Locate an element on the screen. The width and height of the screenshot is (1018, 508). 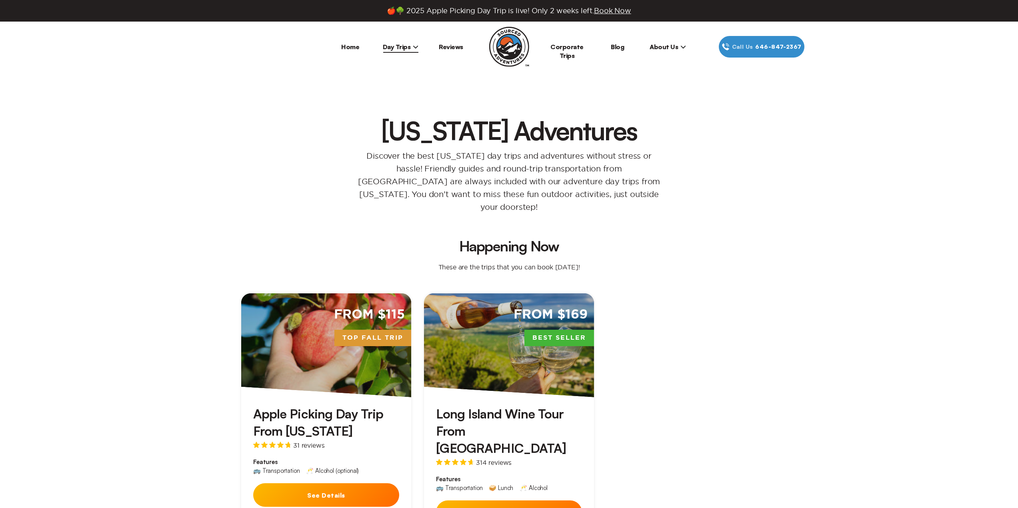
a: Blog is located at coordinates (617, 47).